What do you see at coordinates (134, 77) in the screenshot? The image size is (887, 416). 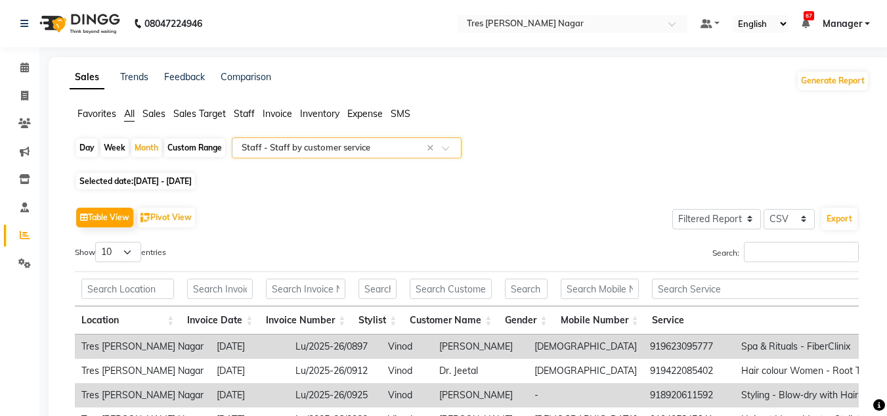 I see `a: Trends` at bounding box center [134, 77].